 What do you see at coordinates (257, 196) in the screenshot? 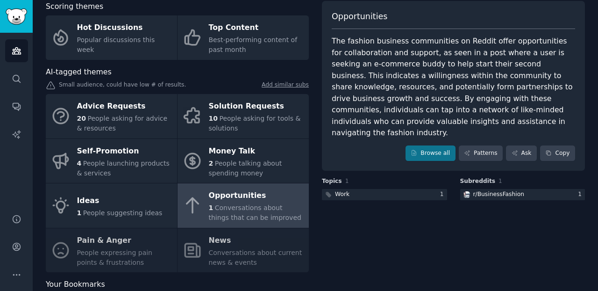
I see `div: Opportunities` at bounding box center [257, 196].